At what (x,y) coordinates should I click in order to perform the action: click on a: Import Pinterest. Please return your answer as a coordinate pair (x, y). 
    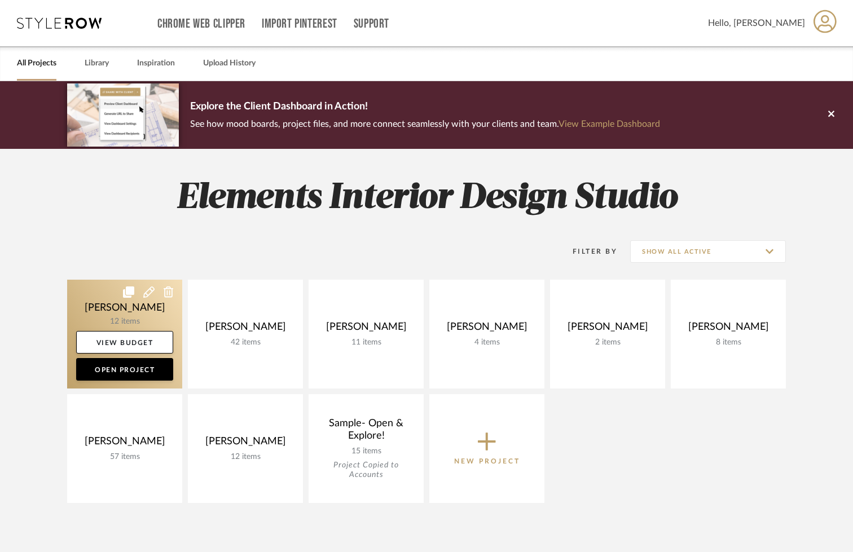
    Looking at the image, I should click on (300, 24).